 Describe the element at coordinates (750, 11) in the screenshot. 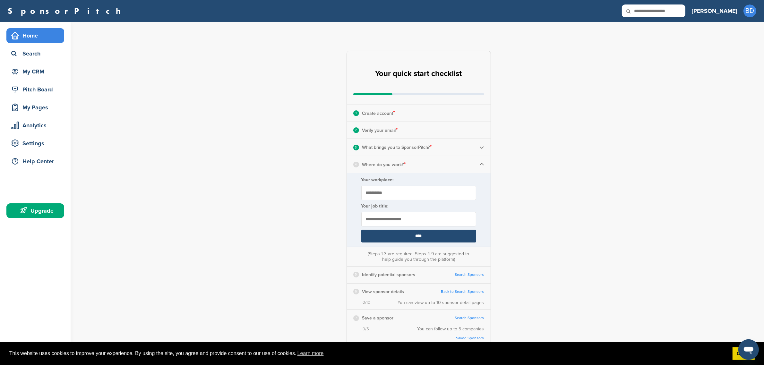

I see `span: BD` at that location.